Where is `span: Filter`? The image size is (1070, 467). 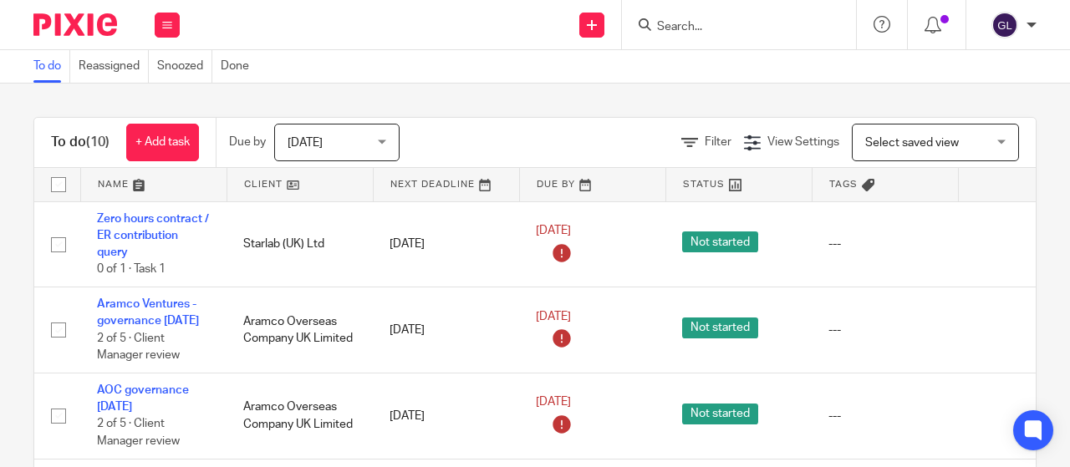 span: Filter is located at coordinates (718, 142).